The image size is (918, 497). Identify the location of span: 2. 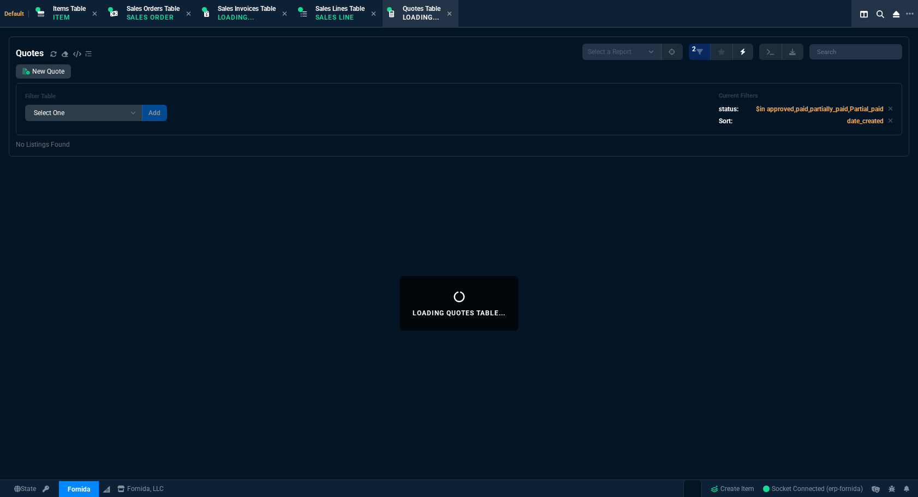
(694, 49).